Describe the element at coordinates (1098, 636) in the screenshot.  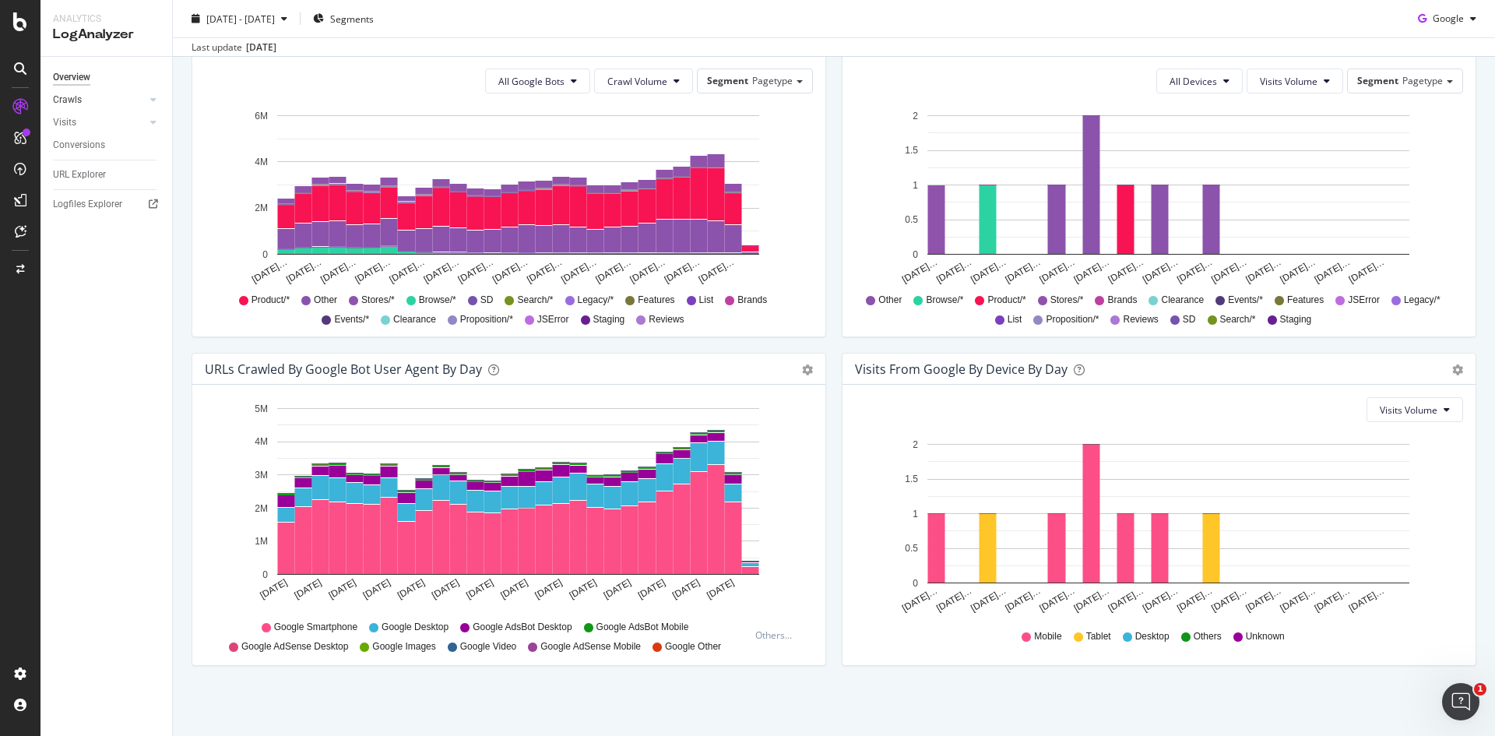
I see `span: Tablet` at that location.